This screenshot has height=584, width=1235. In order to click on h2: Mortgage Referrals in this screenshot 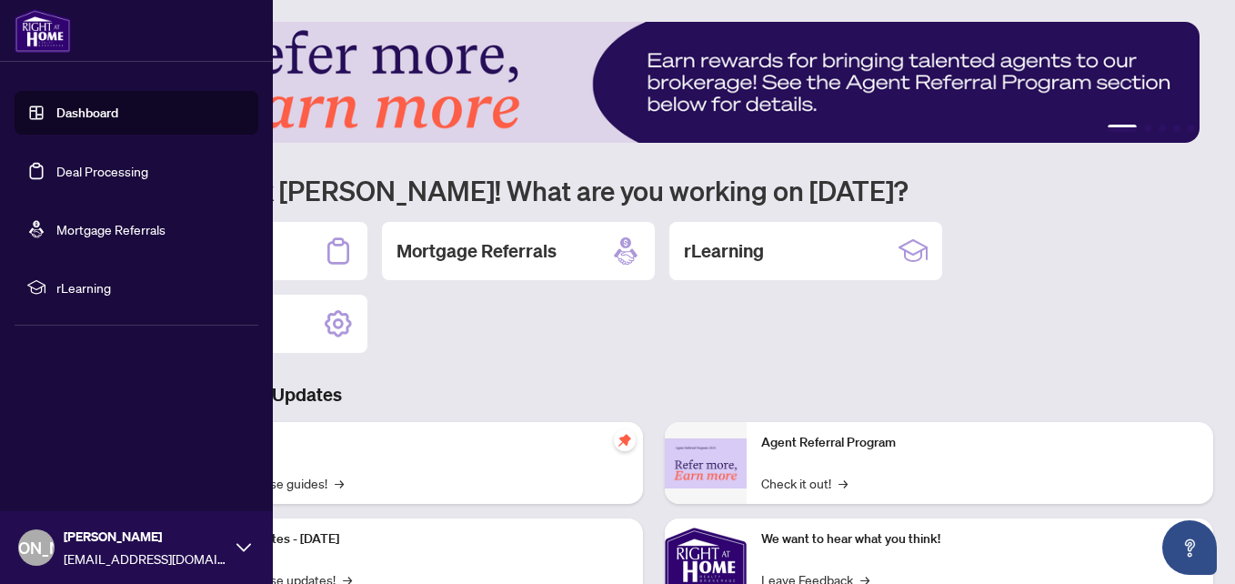, I will do `click(477, 251)`.